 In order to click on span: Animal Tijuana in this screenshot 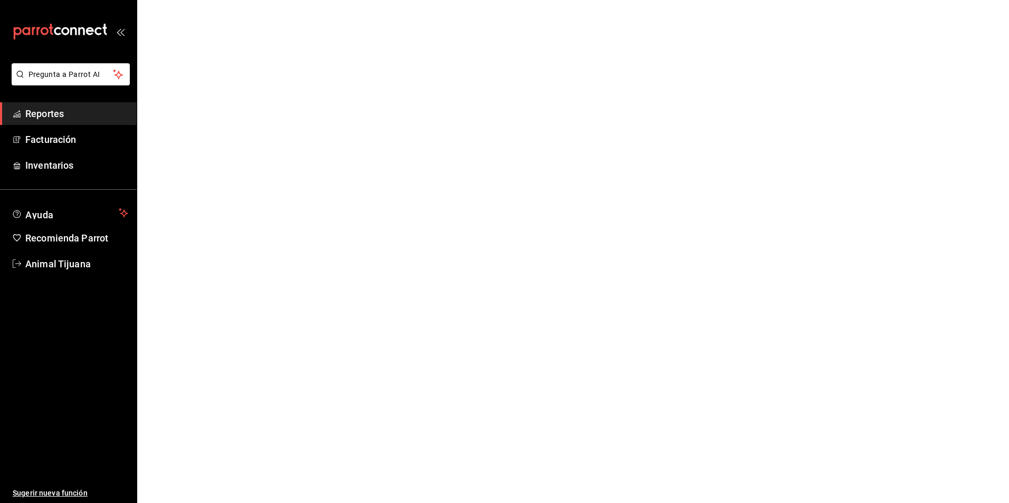, I will do `click(76, 264)`.